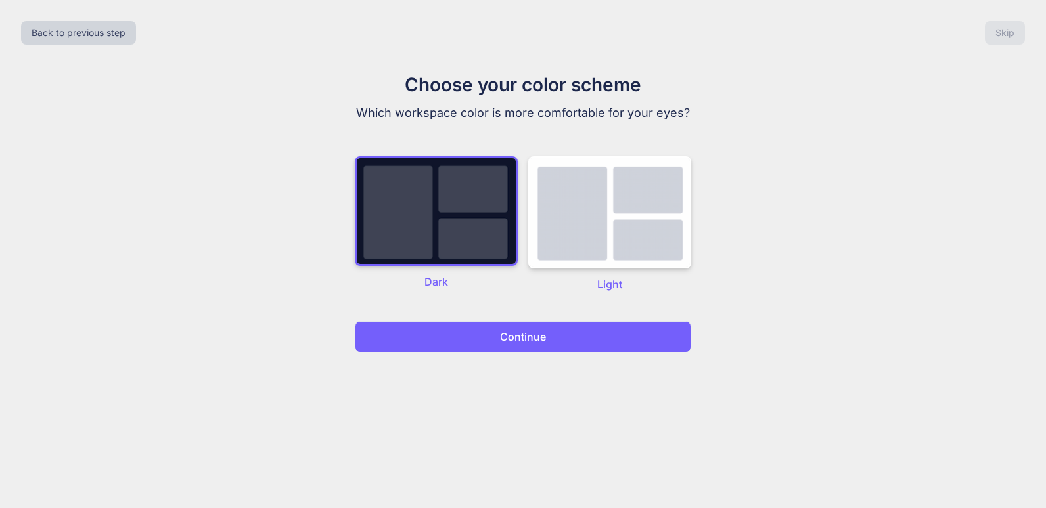 Image resolution: width=1046 pixels, height=508 pixels. Describe the element at coordinates (609, 284) in the screenshot. I see `p: Light` at that location.